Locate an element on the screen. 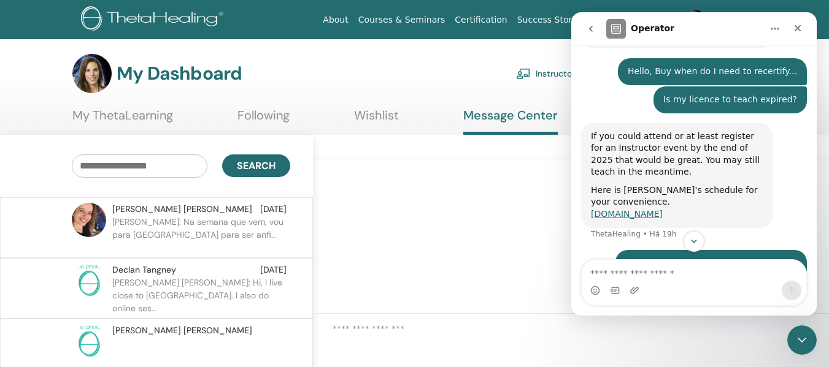 Image resolution: width=829 pixels, height=367 pixels. span: Declan Tangney is located at coordinates (144, 270).